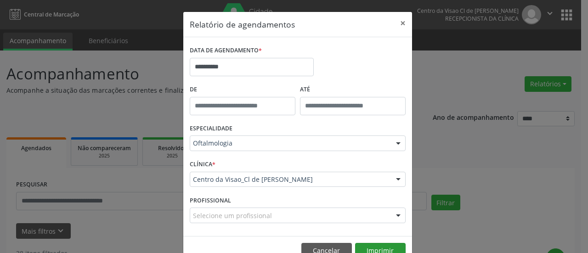  Describe the element at coordinates (290, 143) in the screenshot. I see `span: Oftalmologia` at that location.